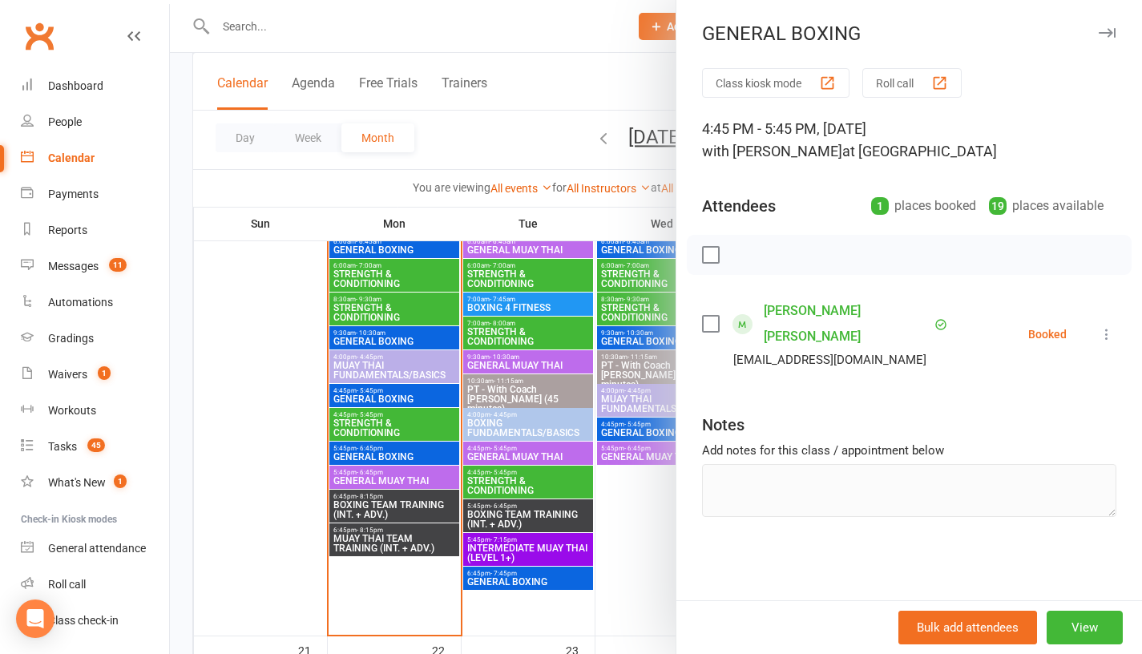 Image resolution: width=1142 pixels, height=654 pixels. Describe the element at coordinates (912, 83) in the screenshot. I see `button: Roll call` at that location.